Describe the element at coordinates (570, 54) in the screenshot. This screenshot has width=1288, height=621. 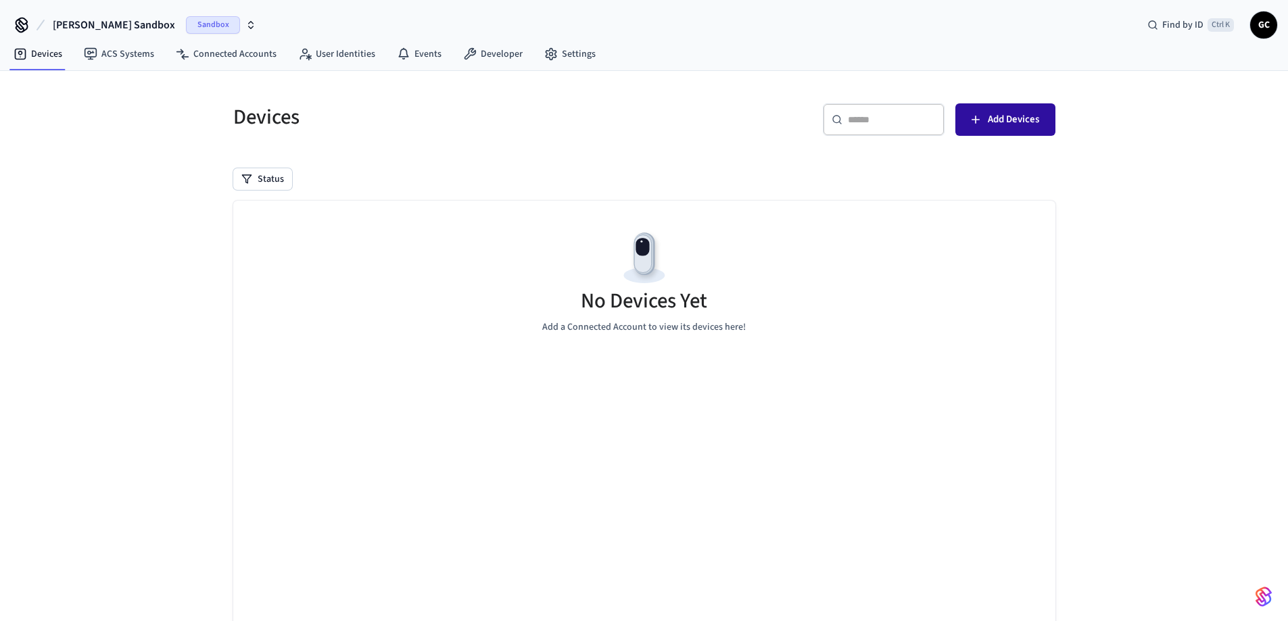
I see `a: Settings` at that location.